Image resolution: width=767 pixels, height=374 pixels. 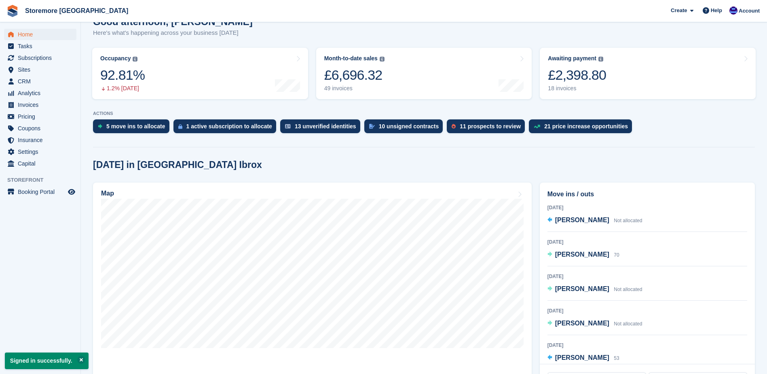 What do you see at coordinates (409, 126) in the screenshot?
I see `div: 10 unsigned contracts` at bounding box center [409, 126].